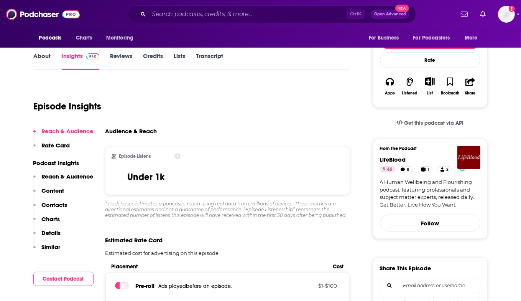 This screenshot has height=301, width=521. I want to click on div: Rate, so click(430, 60).